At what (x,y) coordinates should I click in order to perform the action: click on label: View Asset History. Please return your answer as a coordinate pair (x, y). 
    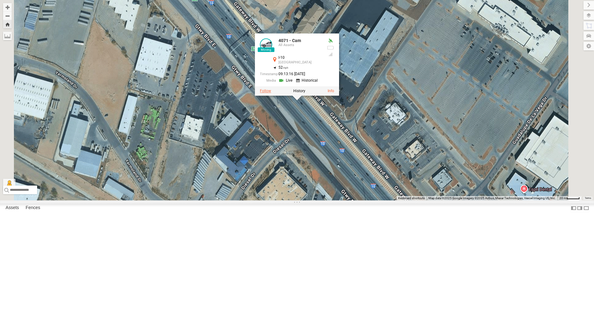
    Looking at the image, I should click on (299, 91).